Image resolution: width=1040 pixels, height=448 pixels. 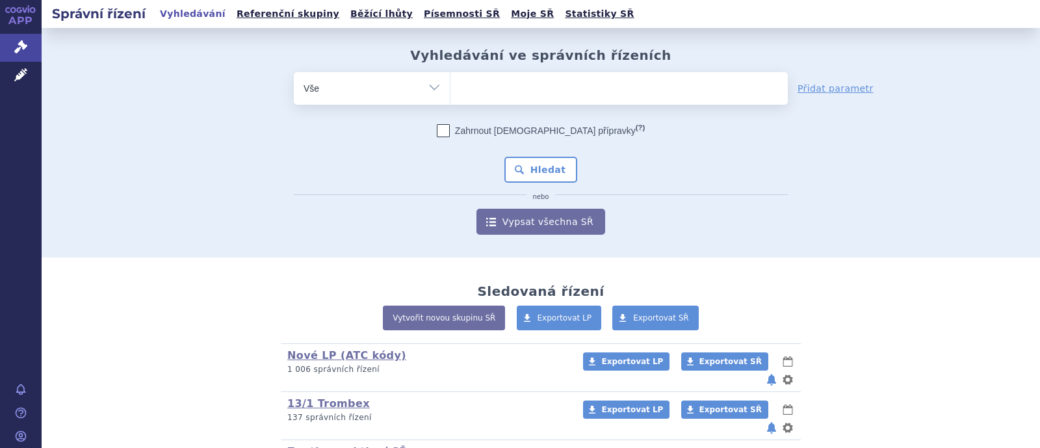 I want to click on button: Hledat, so click(x=541, y=170).